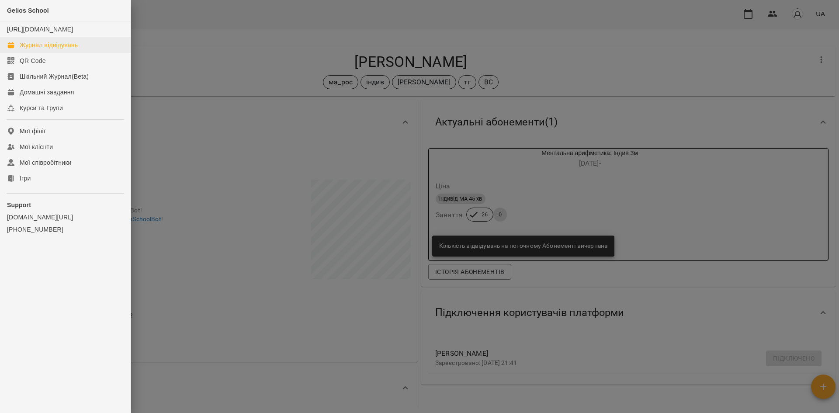  What do you see at coordinates (28, 10) in the screenshot?
I see `span: Gelios School` at bounding box center [28, 10].